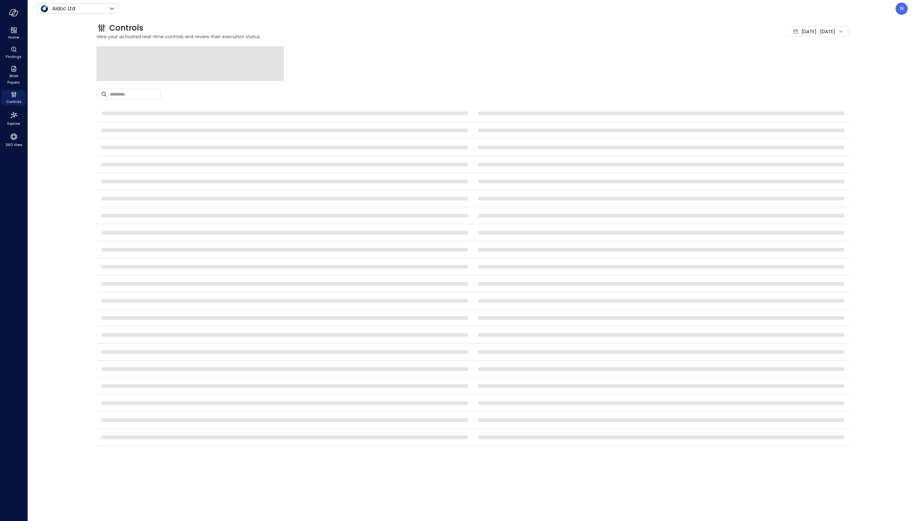 The height and width of the screenshot is (521, 918). I want to click on p: Aidoc Ltd, so click(64, 9).